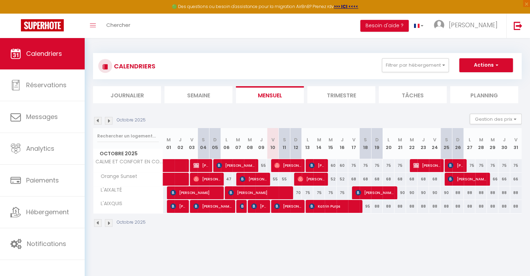 The width and height of the screenshot is (530, 276). What do you see at coordinates (46, 243) in the screenshot?
I see `span: Notifications` at bounding box center [46, 243].